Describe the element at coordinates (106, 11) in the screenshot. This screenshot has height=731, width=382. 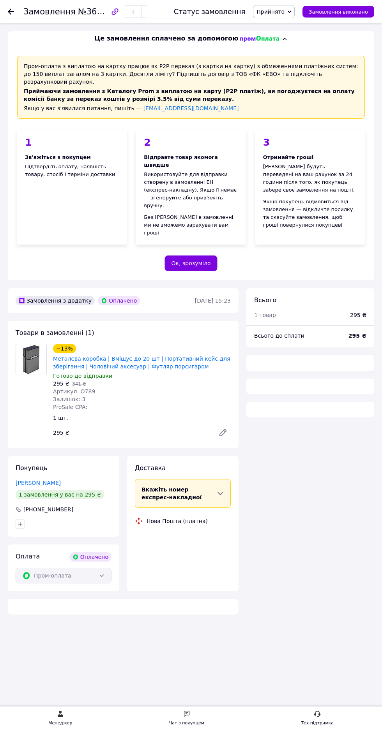
I see `span: №366334578` at that location.